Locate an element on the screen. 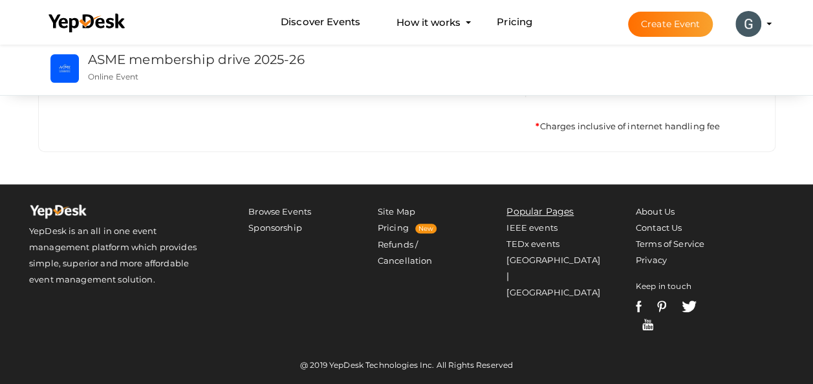 The width and height of the screenshot is (813, 384). a: Site Map is located at coordinates (396, 211).